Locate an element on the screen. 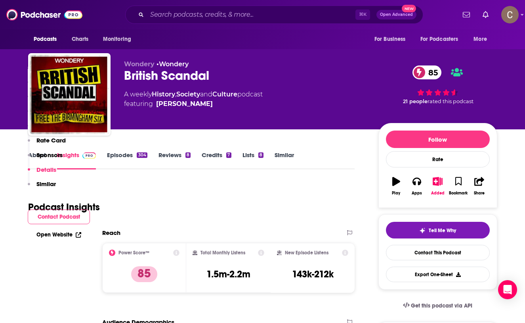 The height and width of the screenshot is (323, 525). a: Episodes304 is located at coordinates (127, 160).